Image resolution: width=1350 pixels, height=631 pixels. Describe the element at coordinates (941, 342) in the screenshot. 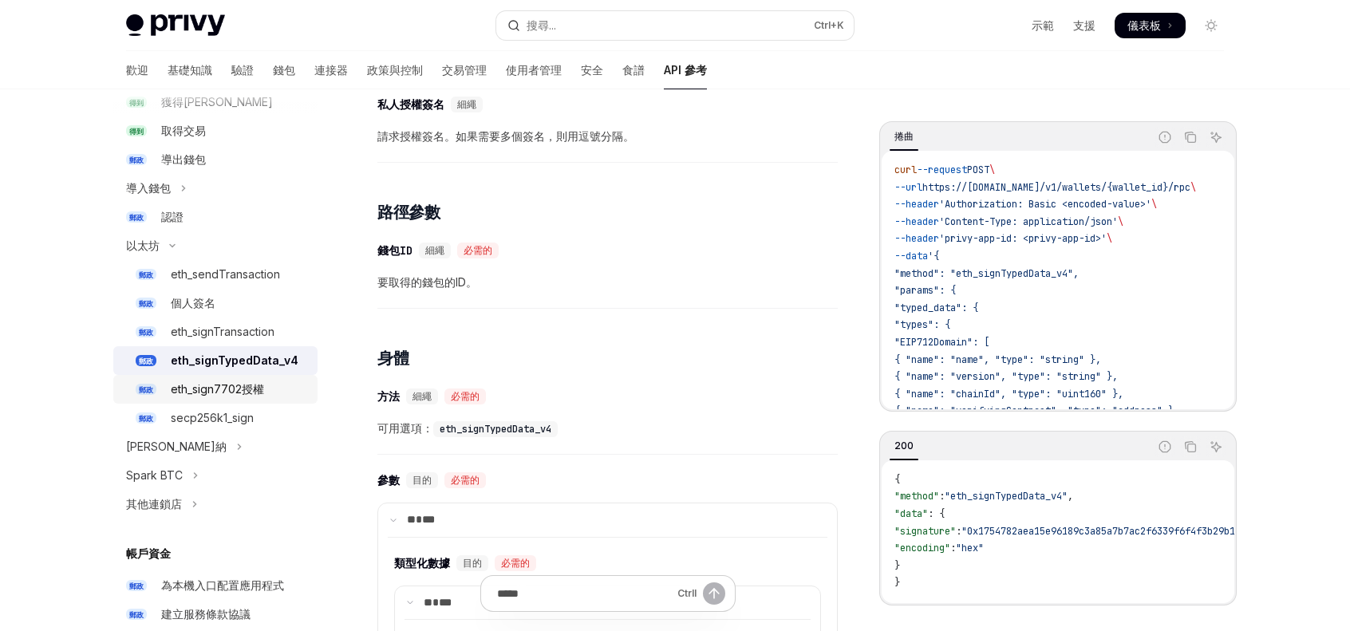

I see `span: "EIP712Domain": [` at that location.